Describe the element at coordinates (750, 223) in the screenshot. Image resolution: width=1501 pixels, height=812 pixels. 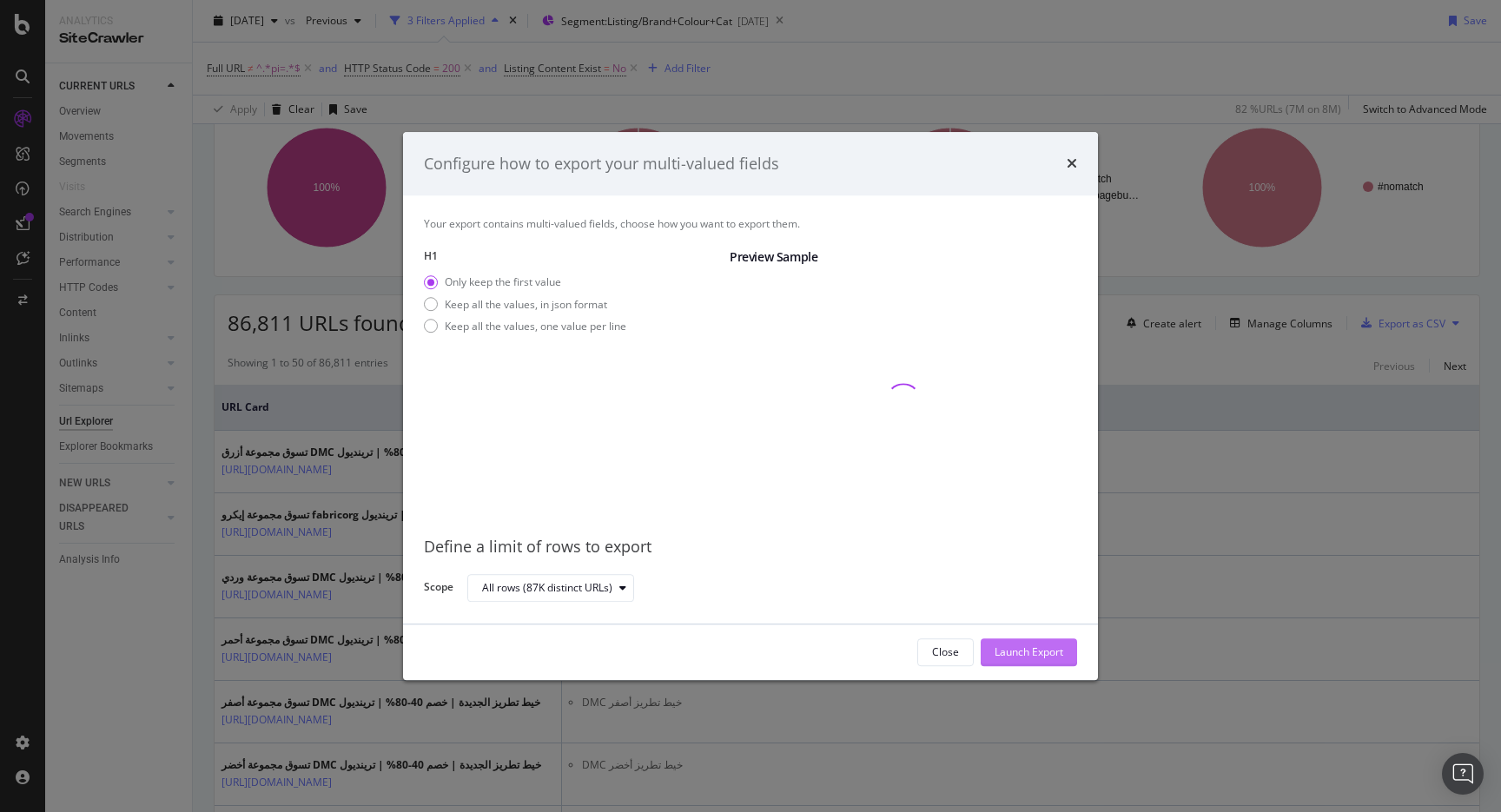
I see `div: Your export contains multi-valued fields, choose how you want to export them.` at that location.